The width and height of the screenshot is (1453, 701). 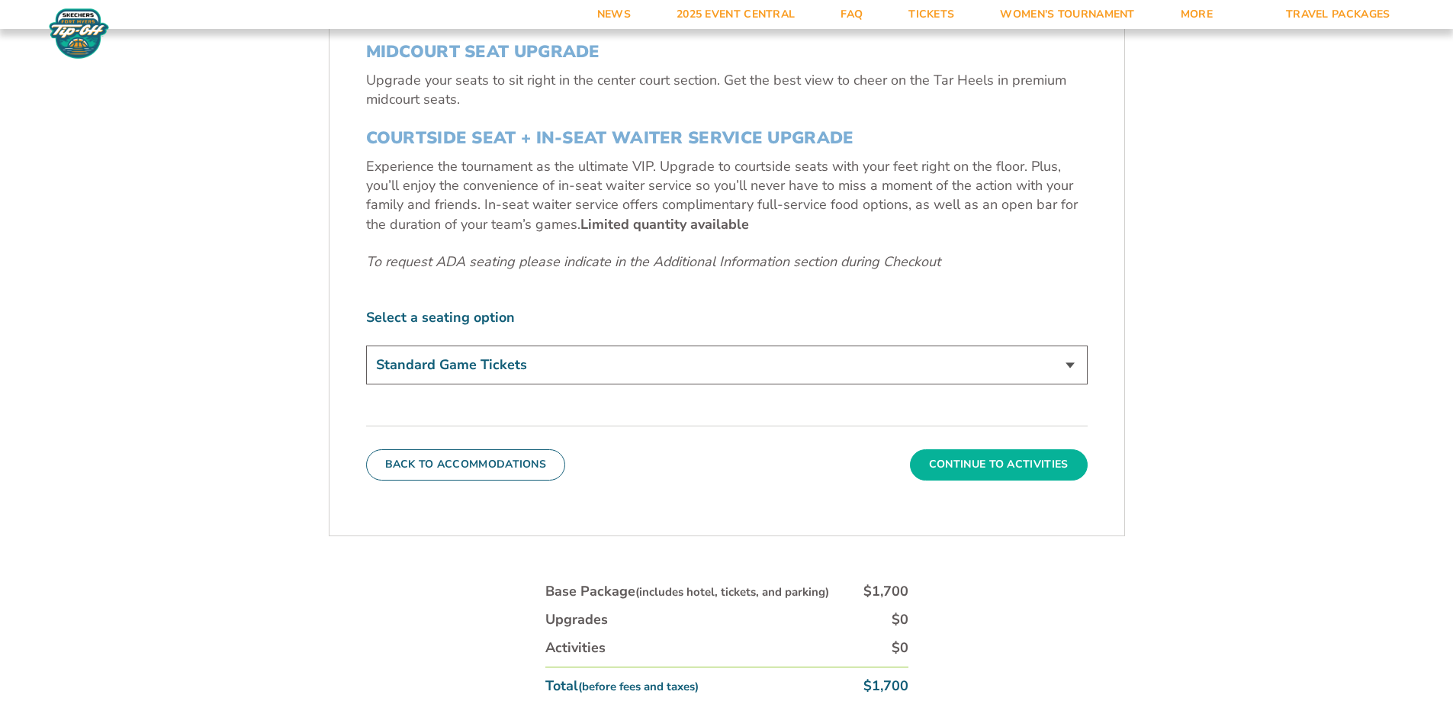 What do you see at coordinates (79, 34) in the screenshot?
I see `img: Fort Myers Tip-Off` at bounding box center [79, 34].